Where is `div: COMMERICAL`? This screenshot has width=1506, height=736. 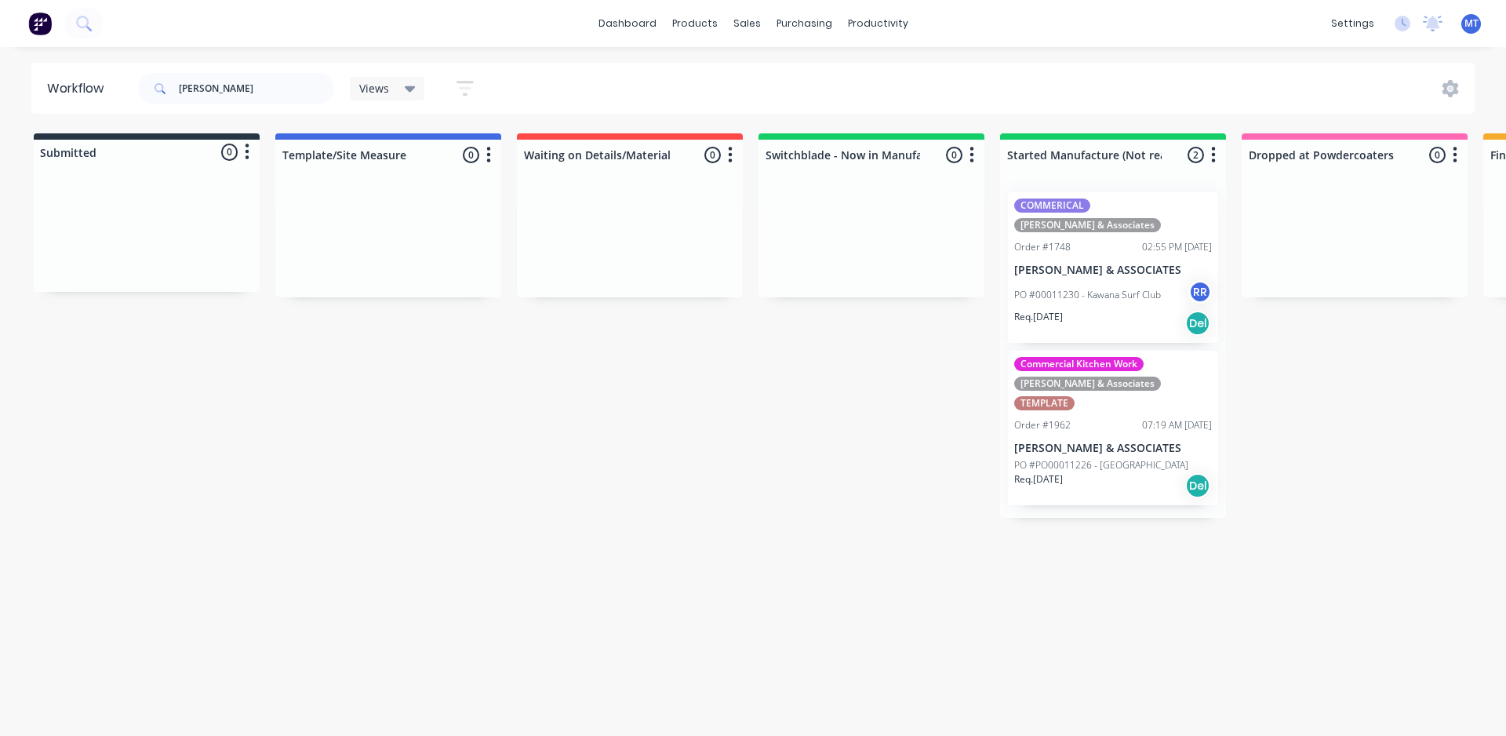
div: COMMERICAL is located at coordinates (1052, 205).